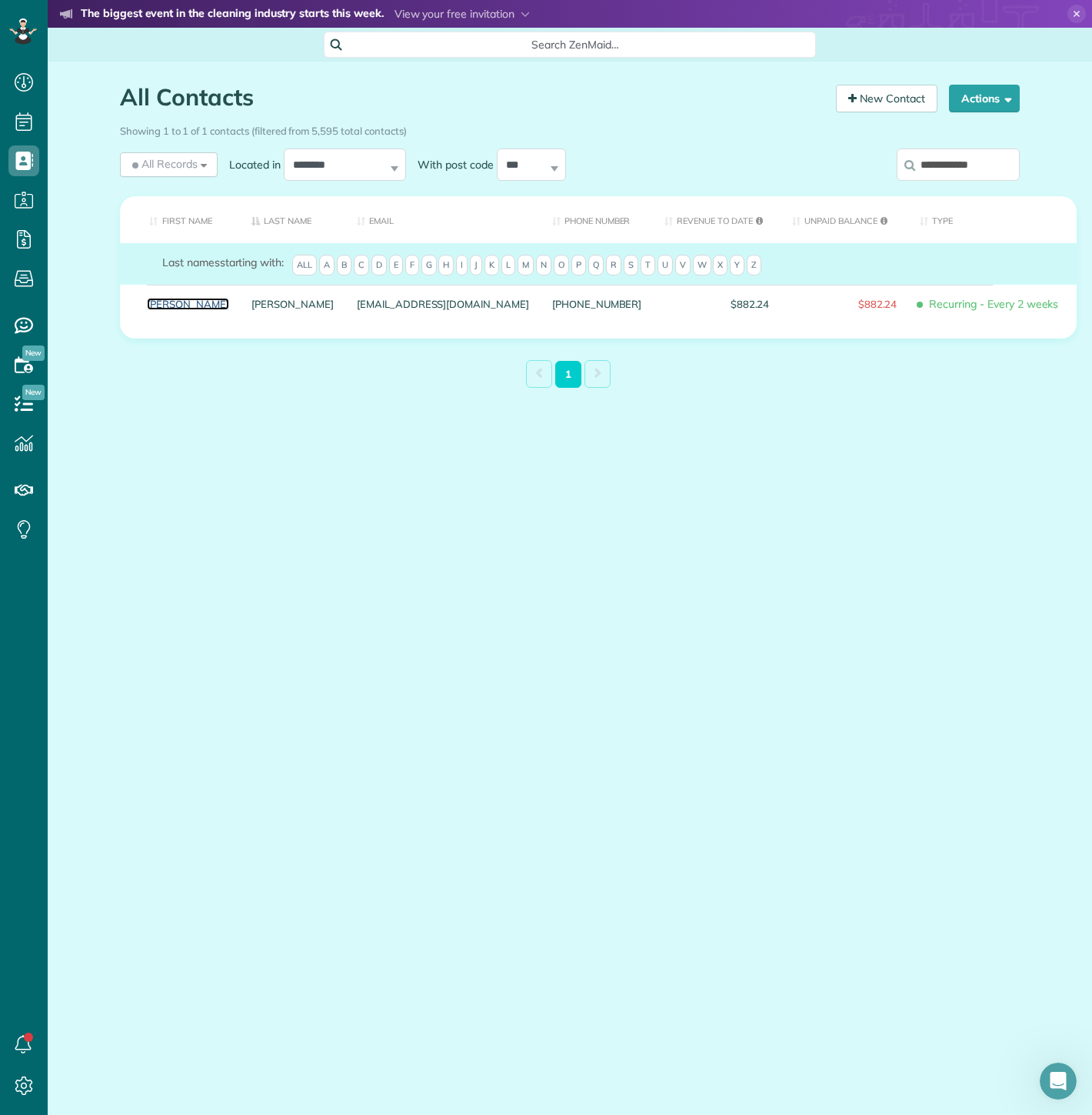 This screenshot has width=1092, height=1115. I want to click on span: J, so click(476, 266).